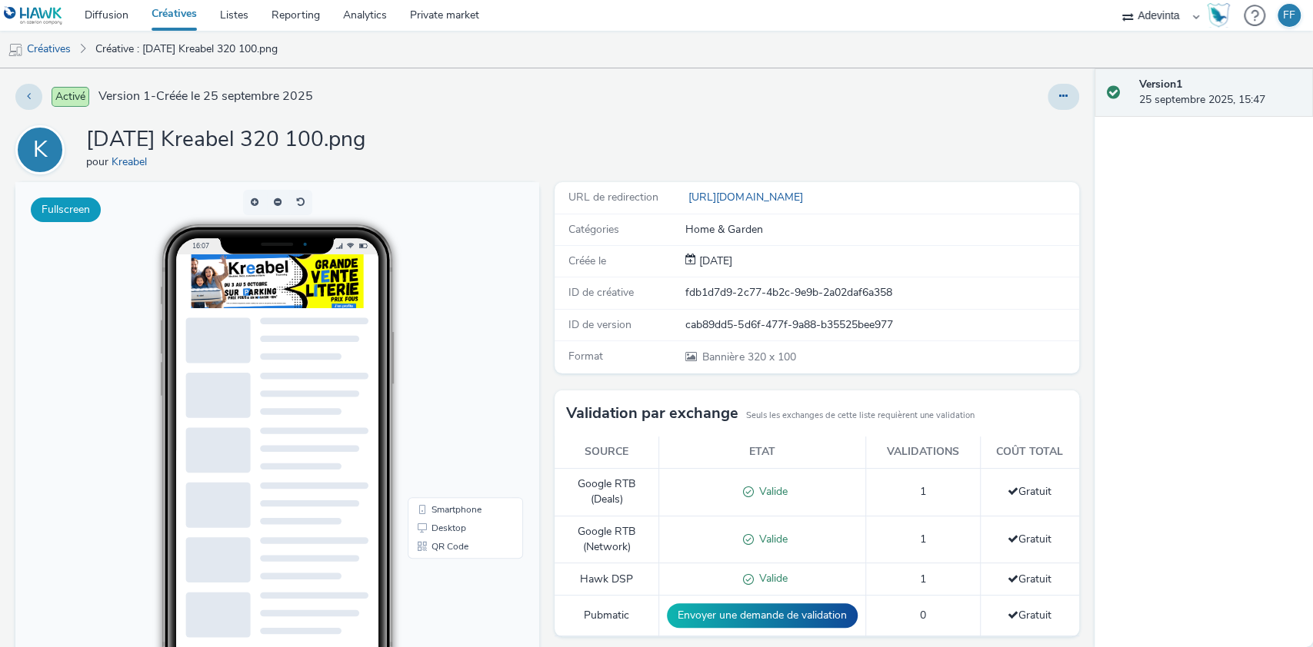 This screenshot has height=647, width=1313. Describe the element at coordinates (1029, 452) in the screenshot. I see `th: Coût total` at that location.